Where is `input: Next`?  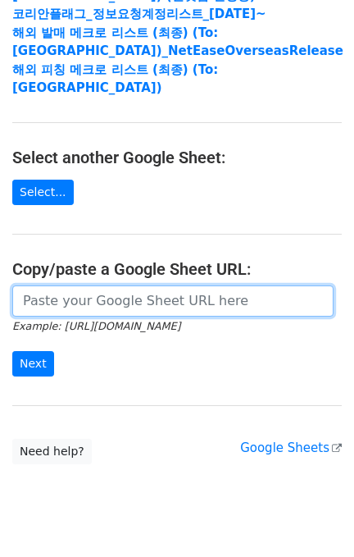 input: Next is located at coordinates (33, 363).